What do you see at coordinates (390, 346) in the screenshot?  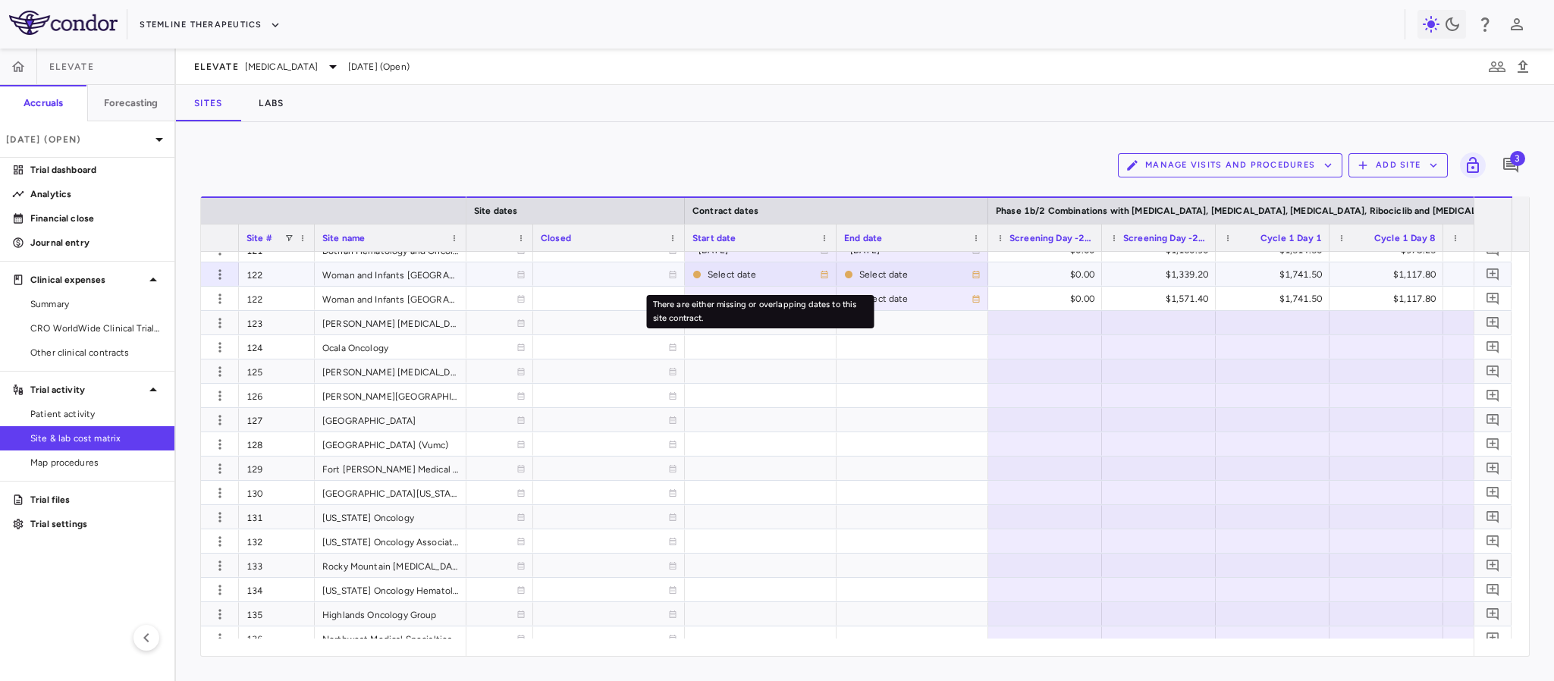 I see `div: Ocala Oncology` at bounding box center [390, 346].